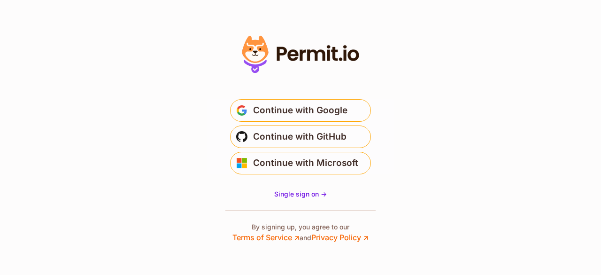  What do you see at coordinates (300, 110) in the screenshot?
I see `button: Continue with Google` at bounding box center [300, 110].